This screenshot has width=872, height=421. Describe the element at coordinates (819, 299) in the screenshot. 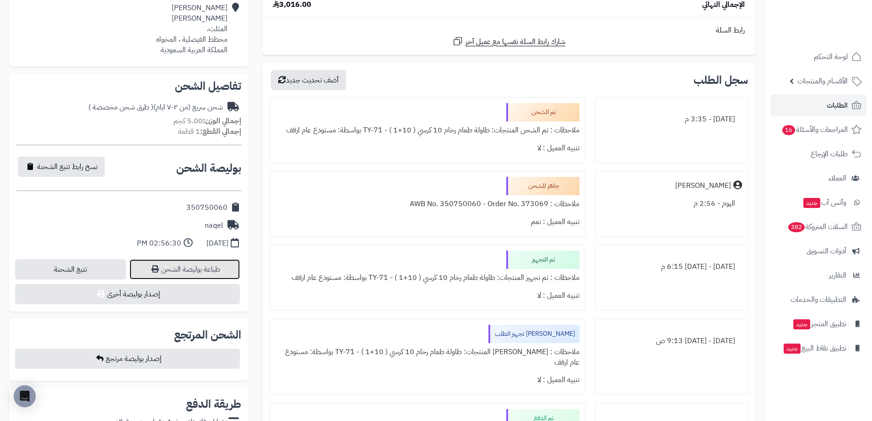

I see `span: التطبيقات والخدمات` at that location.